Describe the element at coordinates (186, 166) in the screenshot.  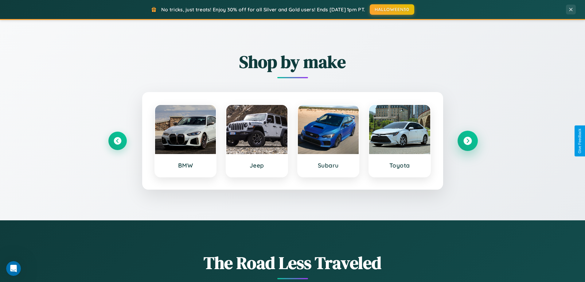
I see `h3: BMW` at that location.